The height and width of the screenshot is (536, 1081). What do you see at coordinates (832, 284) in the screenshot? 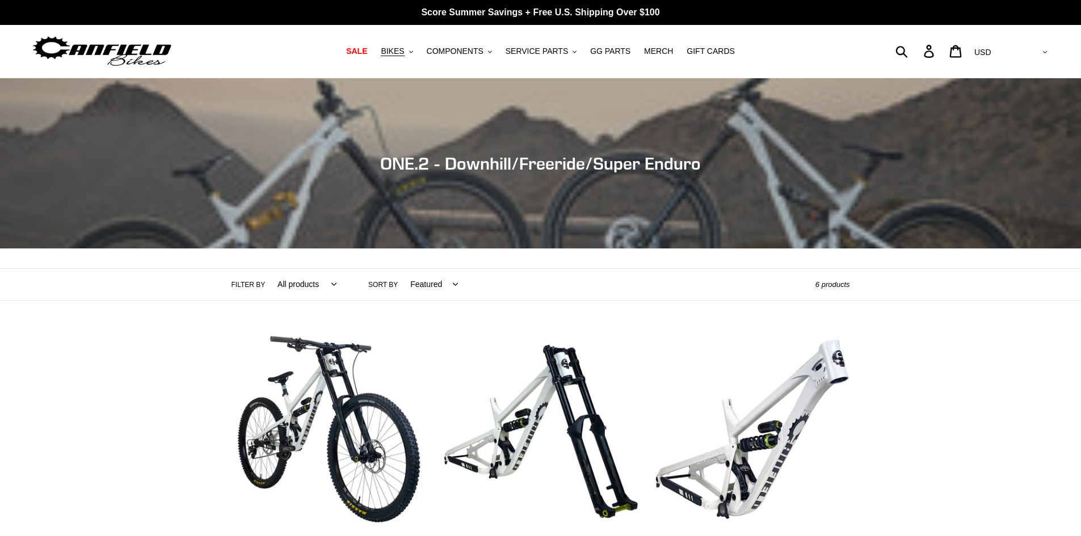
I see `span: 6 products` at bounding box center [832, 284].